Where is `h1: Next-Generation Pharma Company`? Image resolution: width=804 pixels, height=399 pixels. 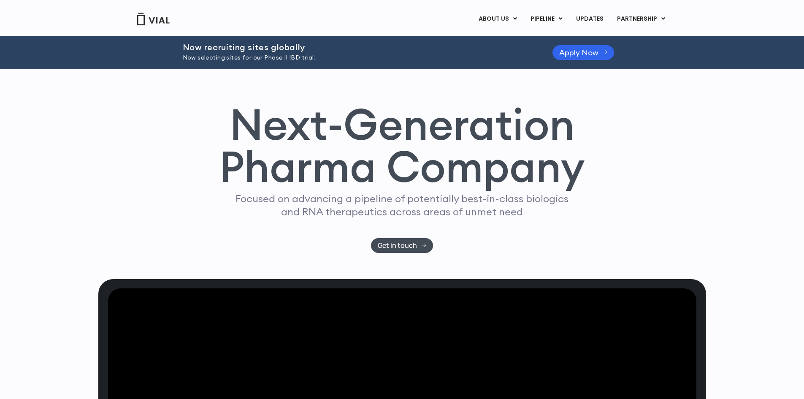
h1: Next-Generation Pharma Company is located at coordinates (402, 146).